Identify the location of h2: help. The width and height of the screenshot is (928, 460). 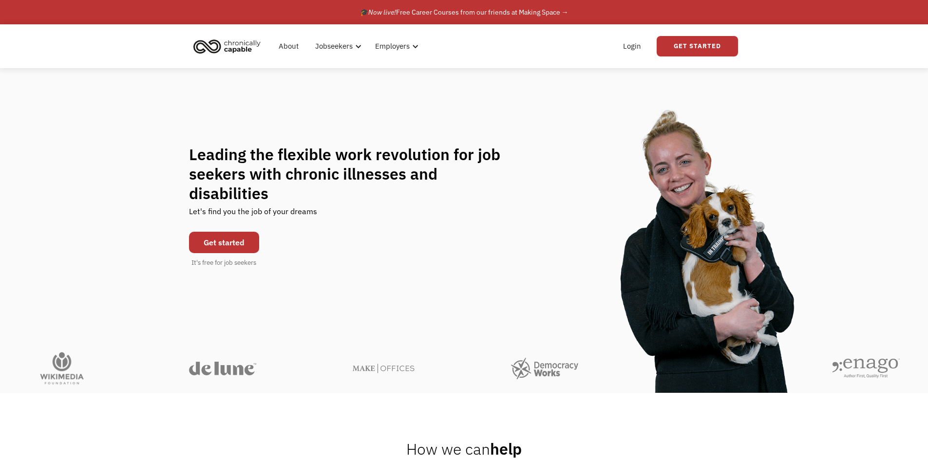
(464, 449).